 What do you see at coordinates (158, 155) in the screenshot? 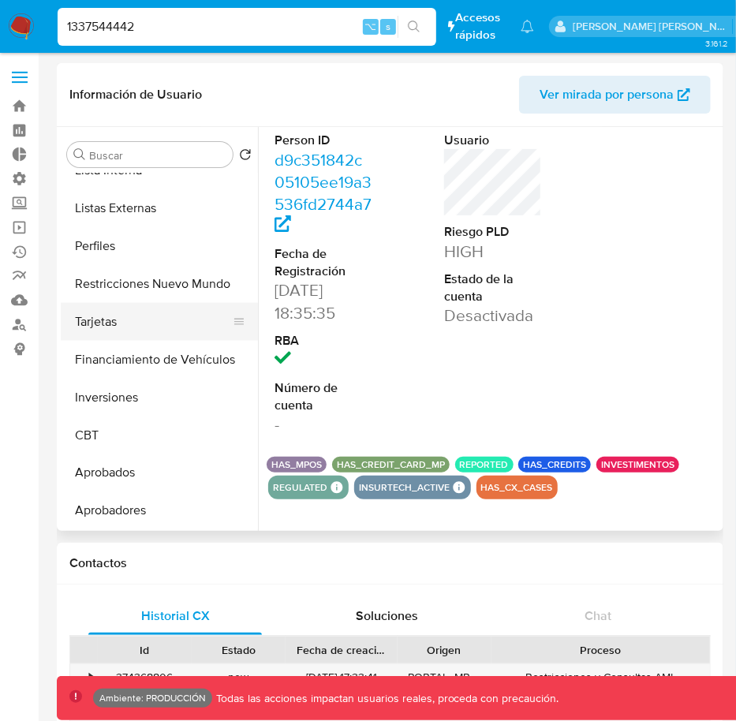
I see `input: Buscar` at bounding box center [158, 155].